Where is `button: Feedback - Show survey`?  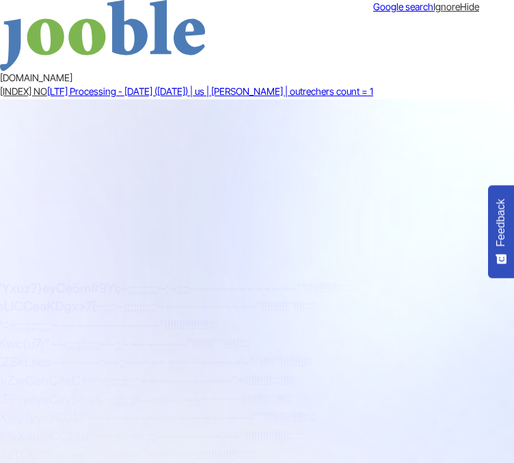 button: Feedback - Show survey is located at coordinates (501, 232).